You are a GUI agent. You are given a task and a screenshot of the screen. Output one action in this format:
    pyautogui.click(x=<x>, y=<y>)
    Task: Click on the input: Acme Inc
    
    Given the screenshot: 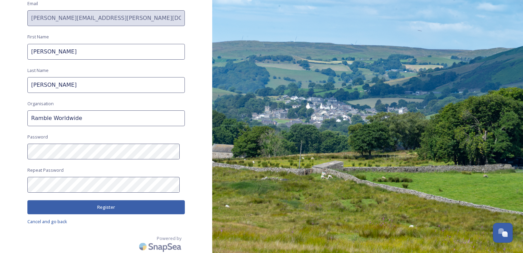 What is the action you would take?
    pyautogui.click(x=106, y=118)
    